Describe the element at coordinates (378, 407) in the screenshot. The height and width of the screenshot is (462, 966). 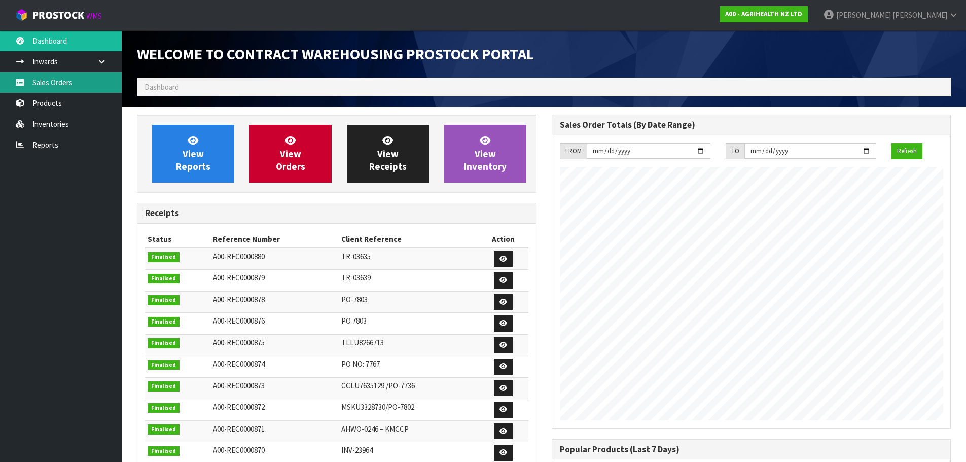
I see `span: MSKU3328730/PO-7802` at that location.